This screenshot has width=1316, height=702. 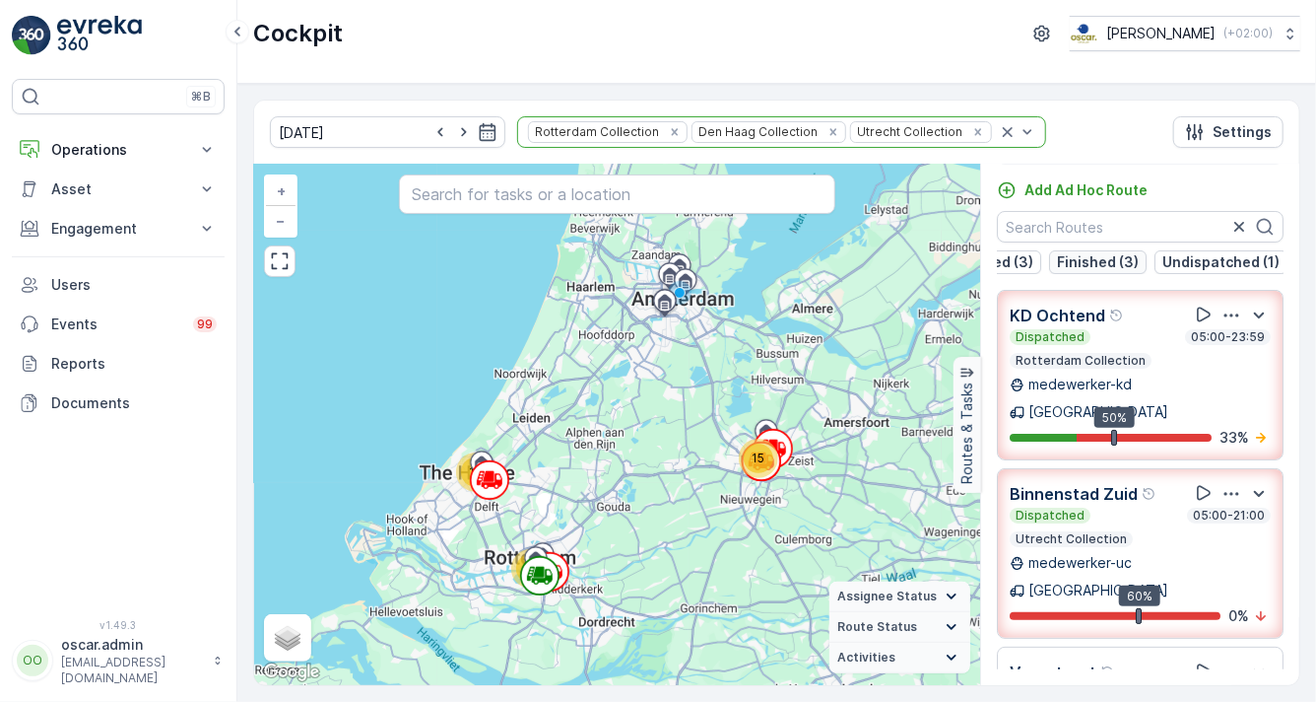 What do you see at coordinates (617, 194) in the screenshot?
I see `input: Search for tasks or a location` at bounding box center [617, 194].